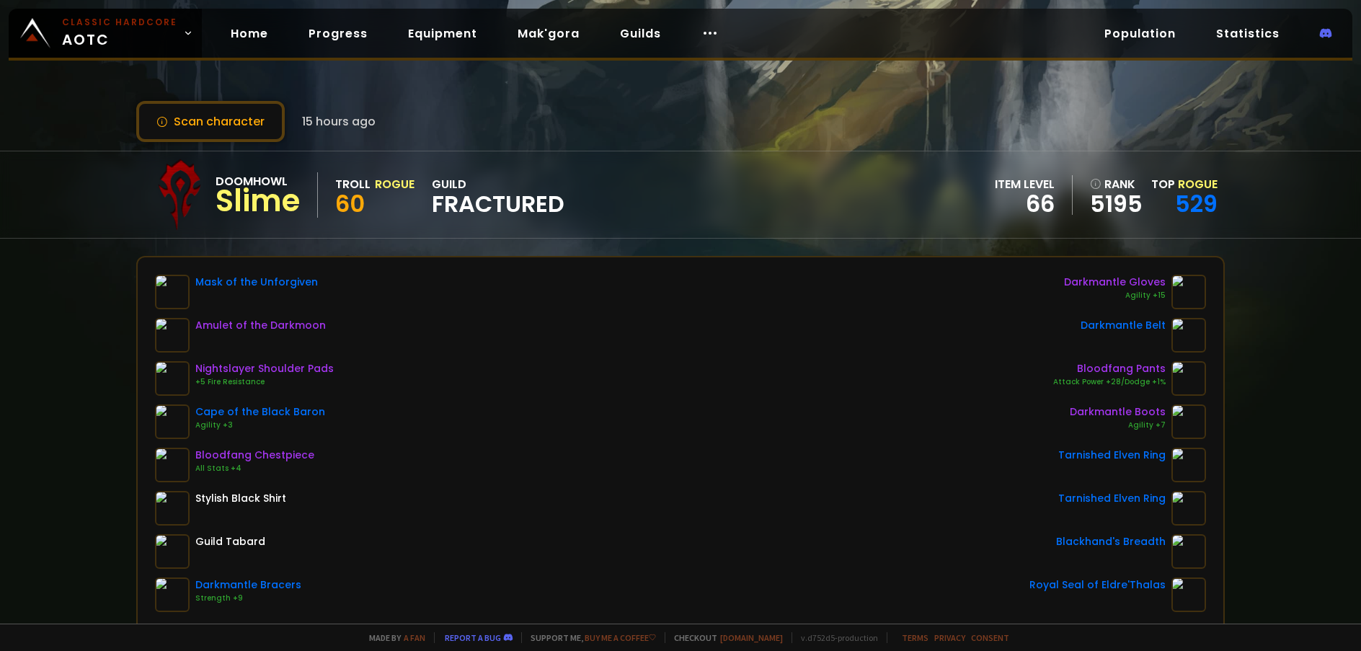  Describe the element at coordinates (265, 368) in the screenshot. I see `div: Nightslayer Shoulder Pads` at that location.